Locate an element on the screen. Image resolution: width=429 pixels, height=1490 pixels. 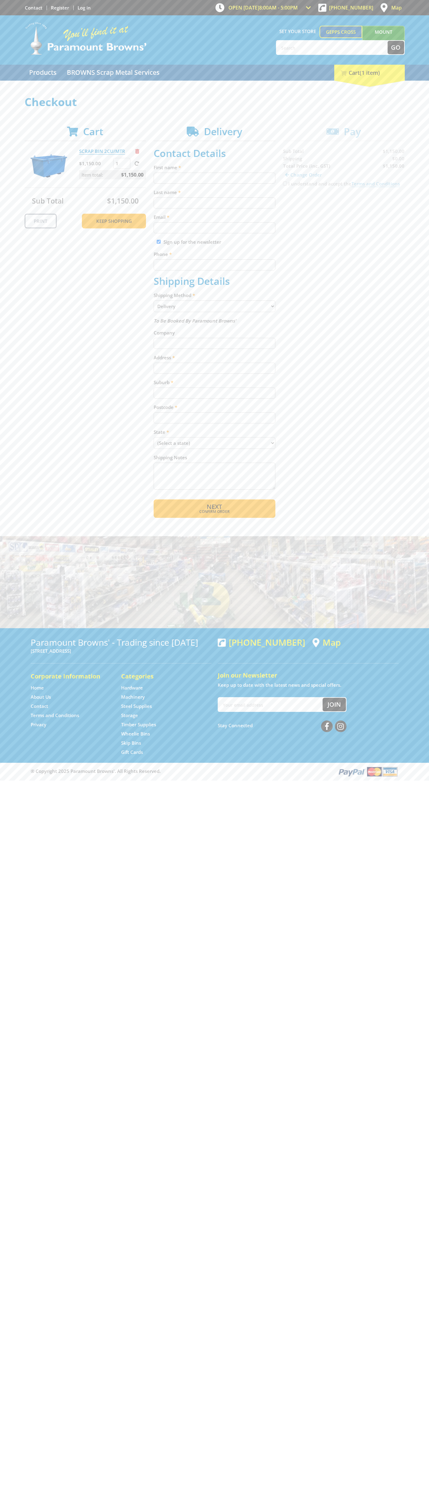
label: Phone is located at coordinates (214, 254).